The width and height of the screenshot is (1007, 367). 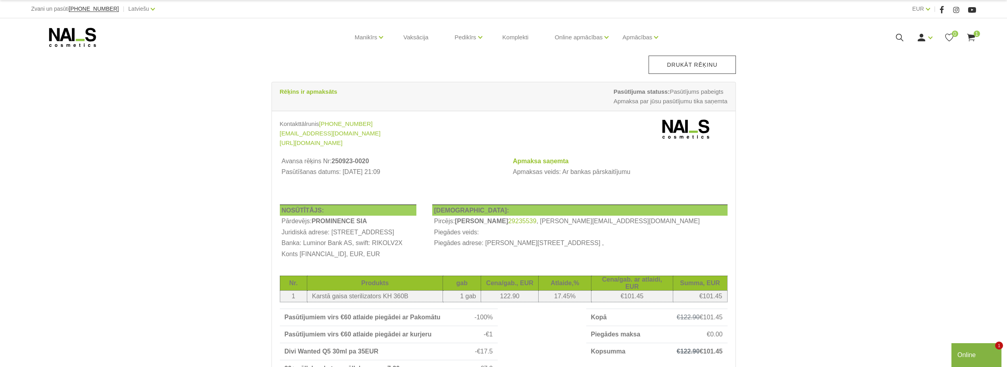 I want to click on strong: Rēķins ir apmaksāts, so click(x=309, y=91).